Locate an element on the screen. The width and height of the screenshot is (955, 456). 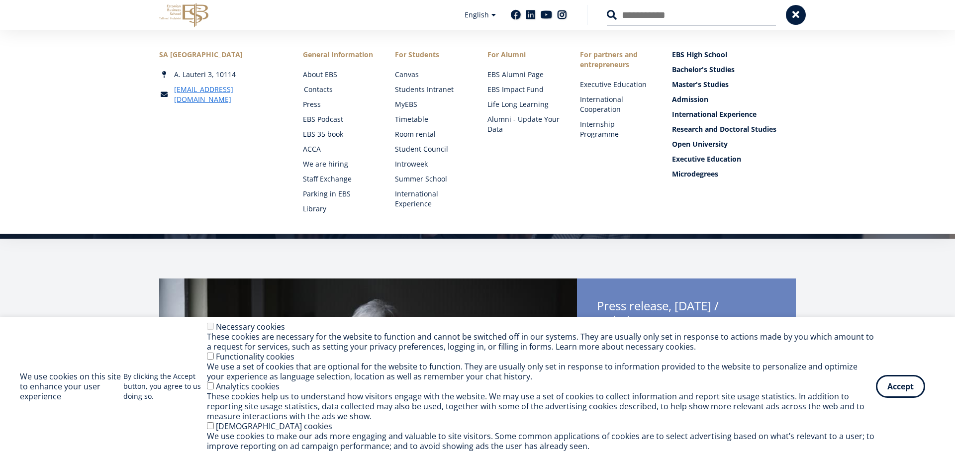
button: Accept is located at coordinates (900, 386).